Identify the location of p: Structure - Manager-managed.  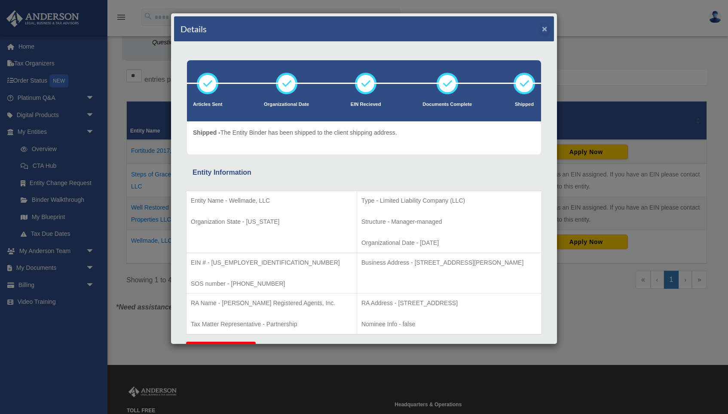
(449, 221).